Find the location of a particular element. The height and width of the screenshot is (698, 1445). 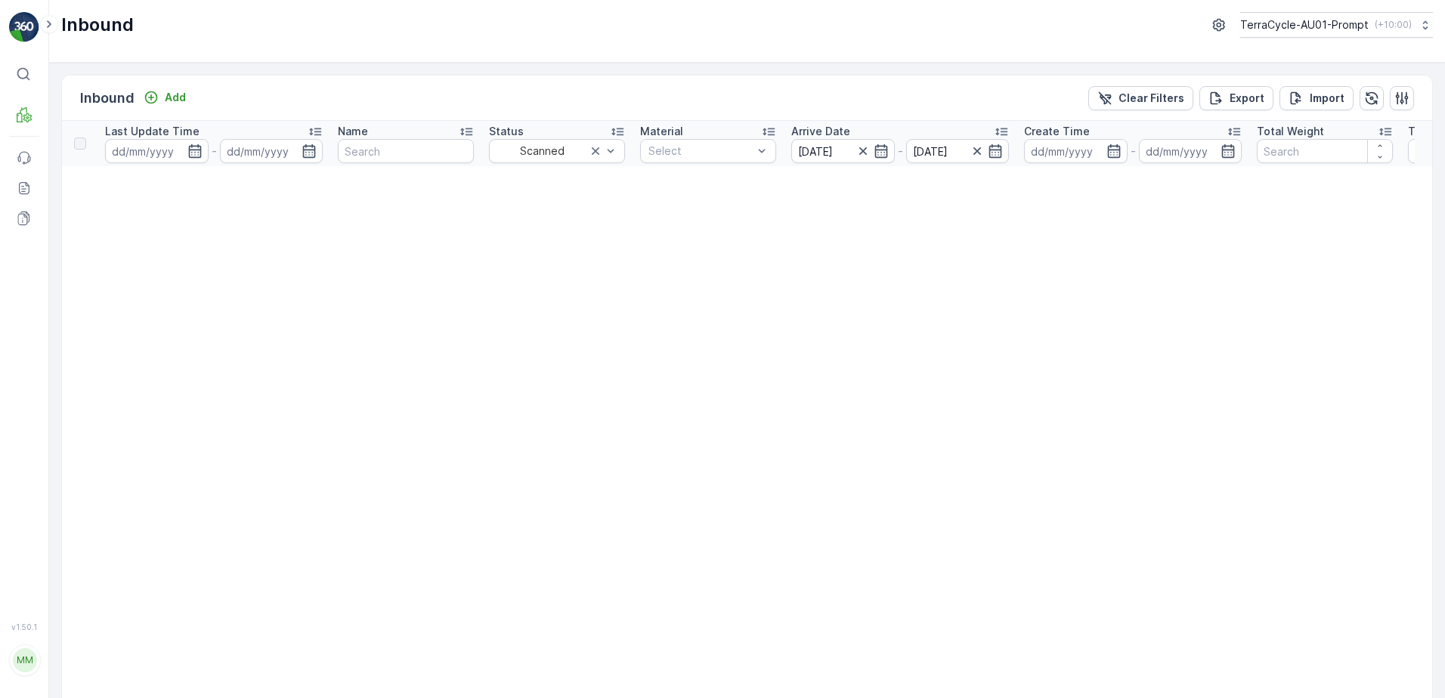

span: Last Weight : is located at coordinates (48, 379).